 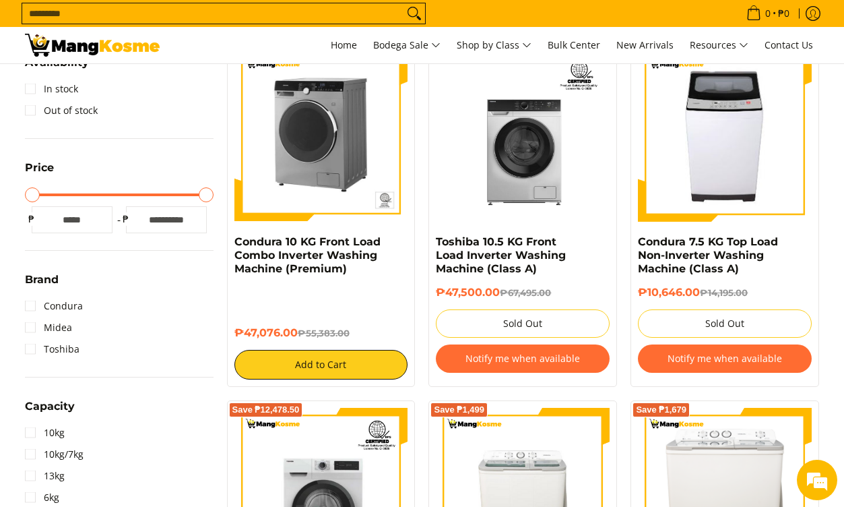 What do you see at coordinates (574, 44) in the screenshot?
I see `span: Bulk Center` at bounding box center [574, 44].